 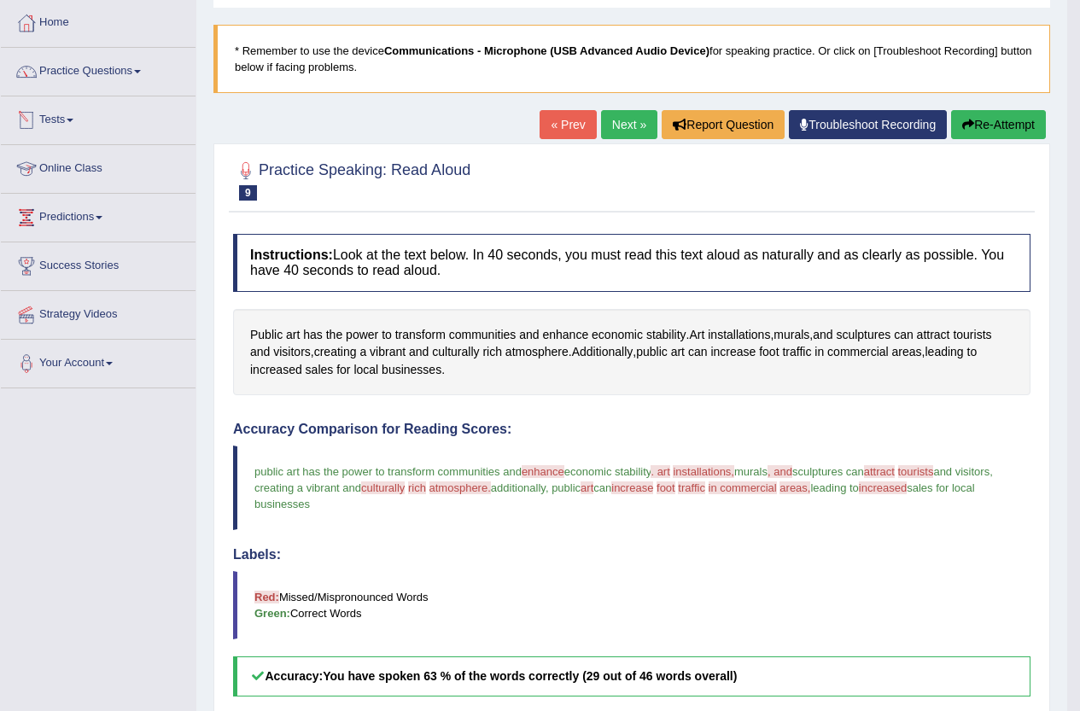 I want to click on span: creating a vibrant and, so click(x=307, y=487).